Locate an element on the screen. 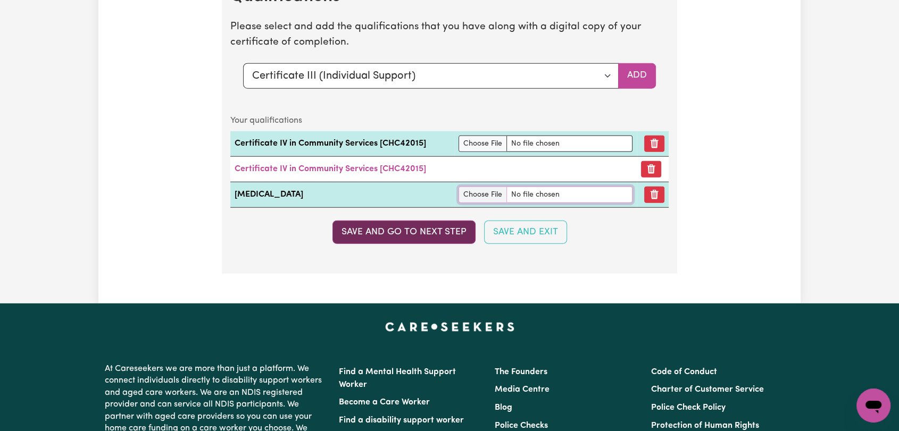 This screenshot has height=431, width=899. p: Please select and add the qualifications that you have along with a digital copy of your certific... is located at coordinates (449, 35).